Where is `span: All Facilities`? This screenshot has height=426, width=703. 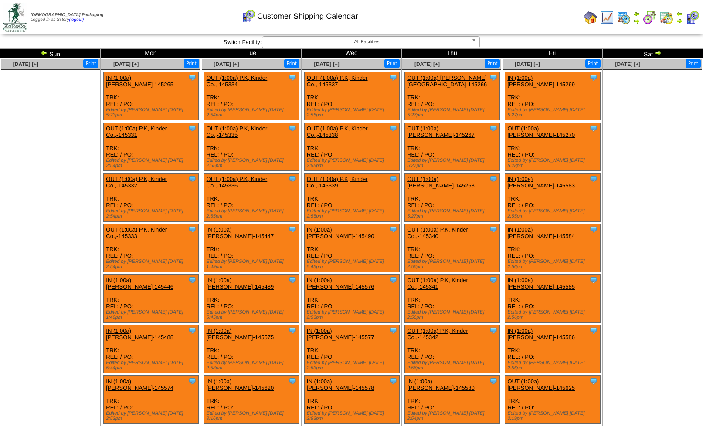
span: All Facilities is located at coordinates (367, 42).